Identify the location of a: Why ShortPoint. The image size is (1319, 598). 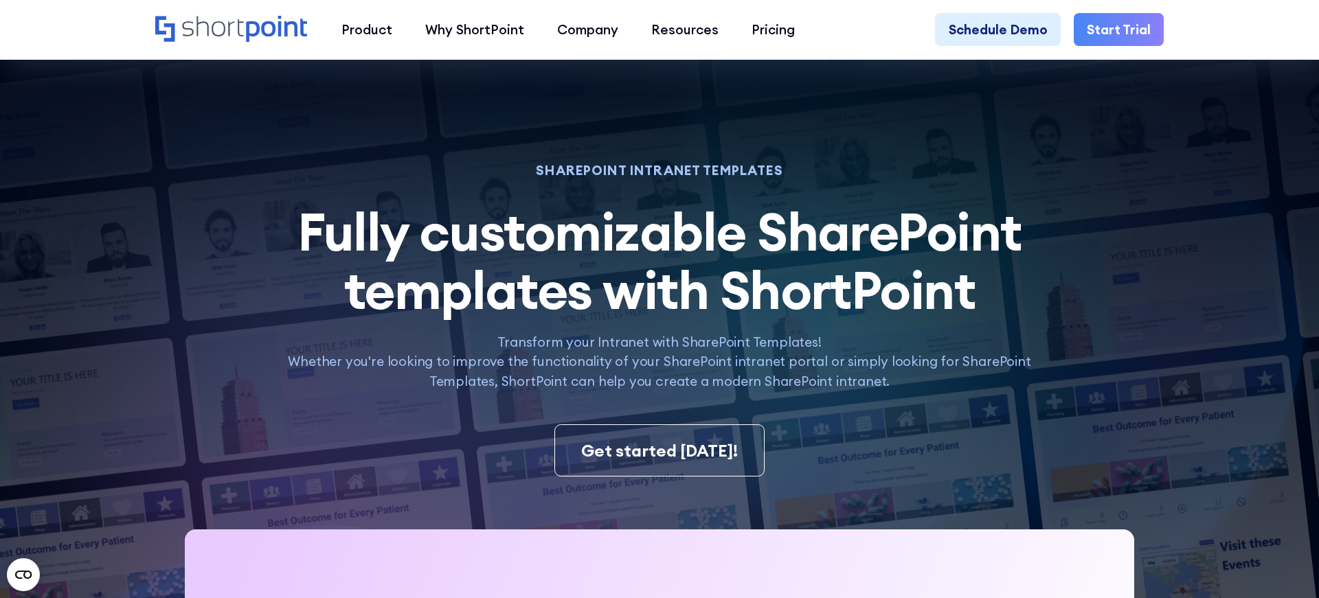
(475, 30).